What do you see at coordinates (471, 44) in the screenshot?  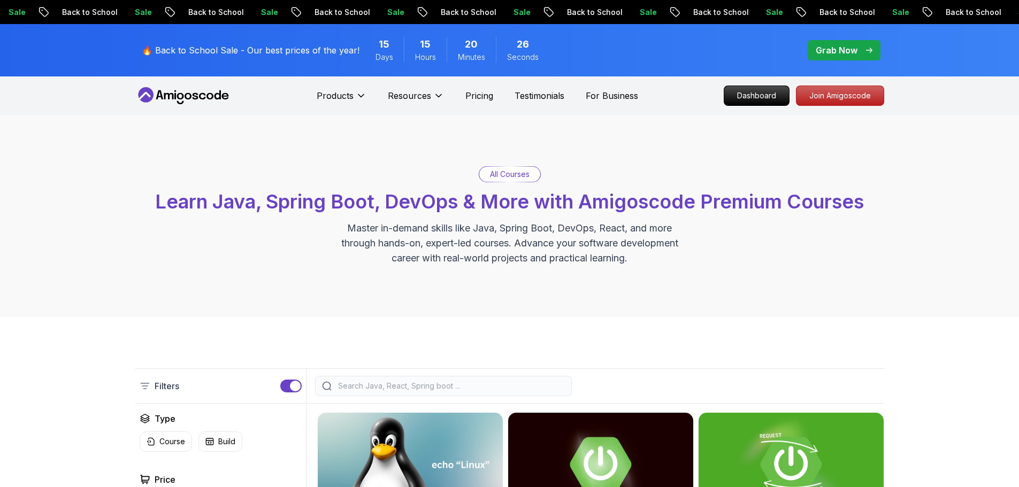 I see `span: 20 Minutes` at bounding box center [471, 44].